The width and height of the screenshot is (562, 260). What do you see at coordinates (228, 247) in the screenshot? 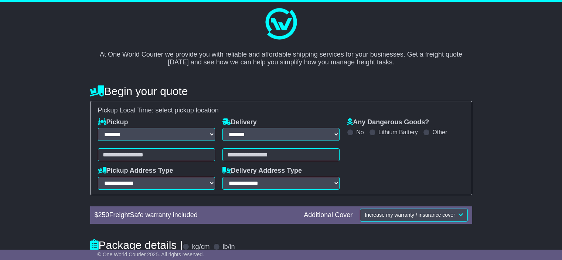
I see `label: lb/in` at bounding box center [228, 247].